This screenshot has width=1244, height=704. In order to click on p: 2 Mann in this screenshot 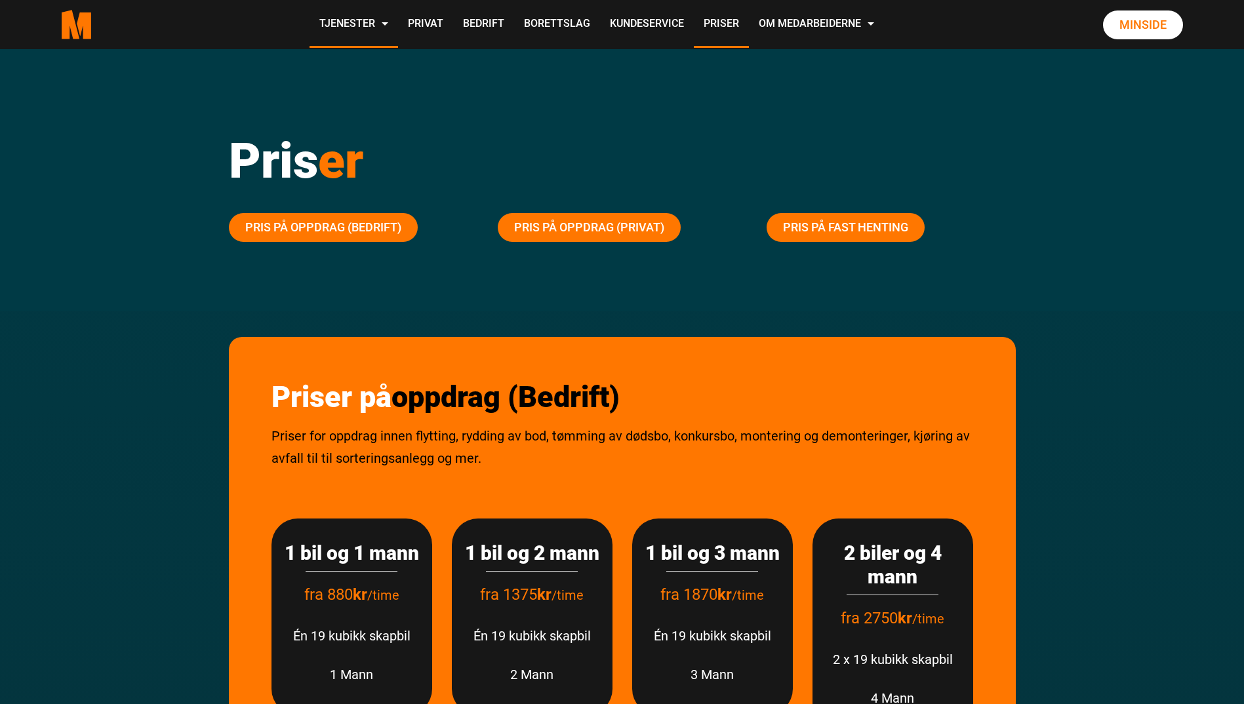, I will do `click(532, 675)`.